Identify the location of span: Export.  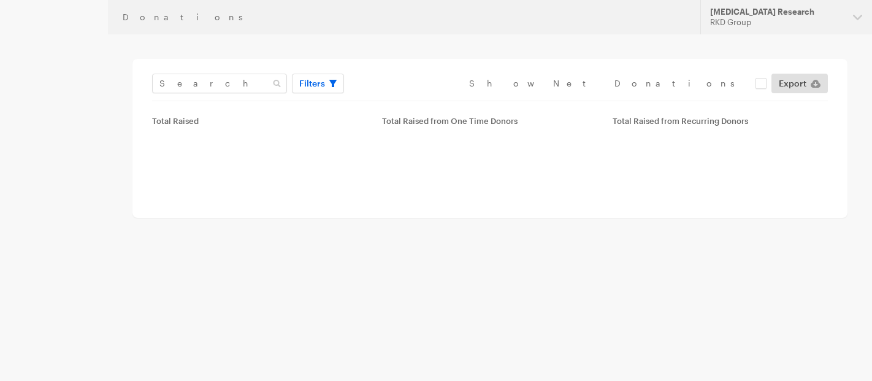
(792, 83).